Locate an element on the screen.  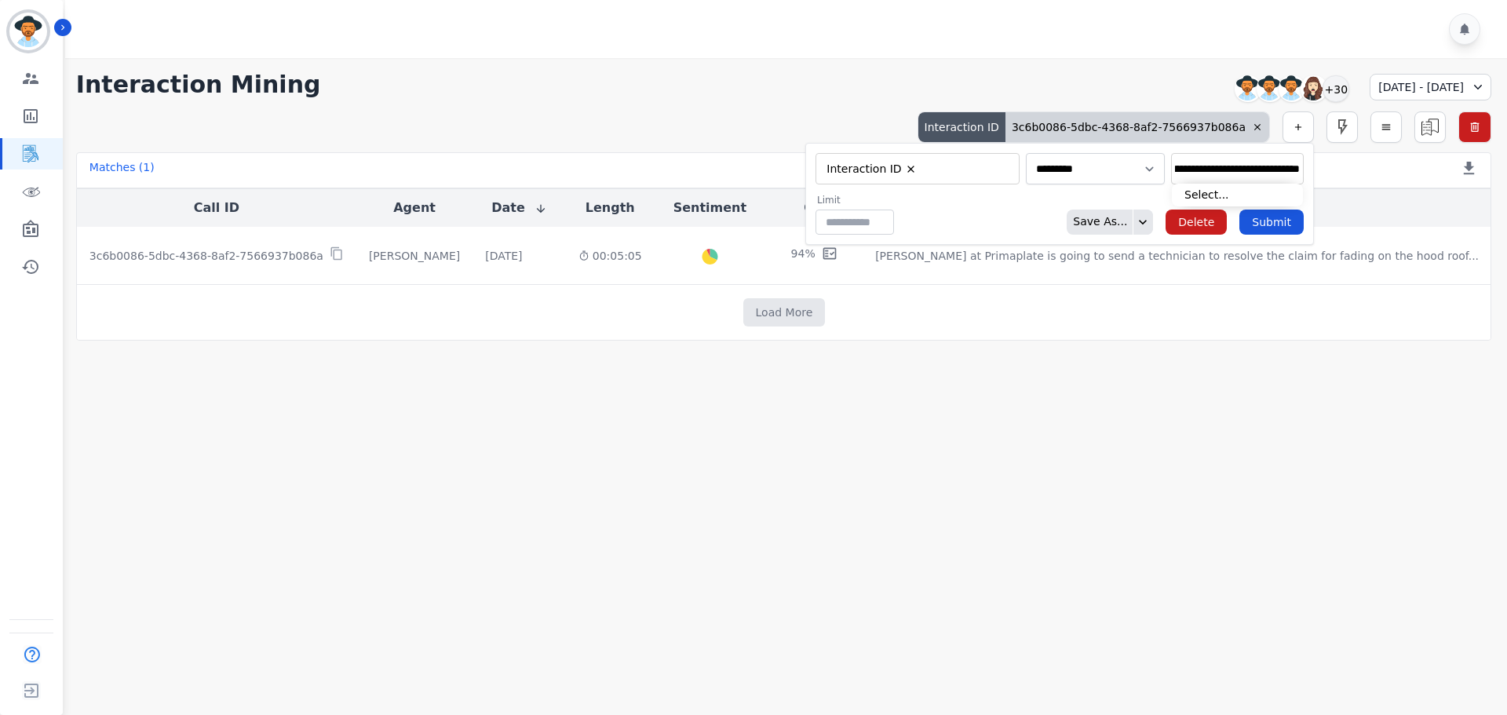
img: Bordered avatar is located at coordinates (28, 31).